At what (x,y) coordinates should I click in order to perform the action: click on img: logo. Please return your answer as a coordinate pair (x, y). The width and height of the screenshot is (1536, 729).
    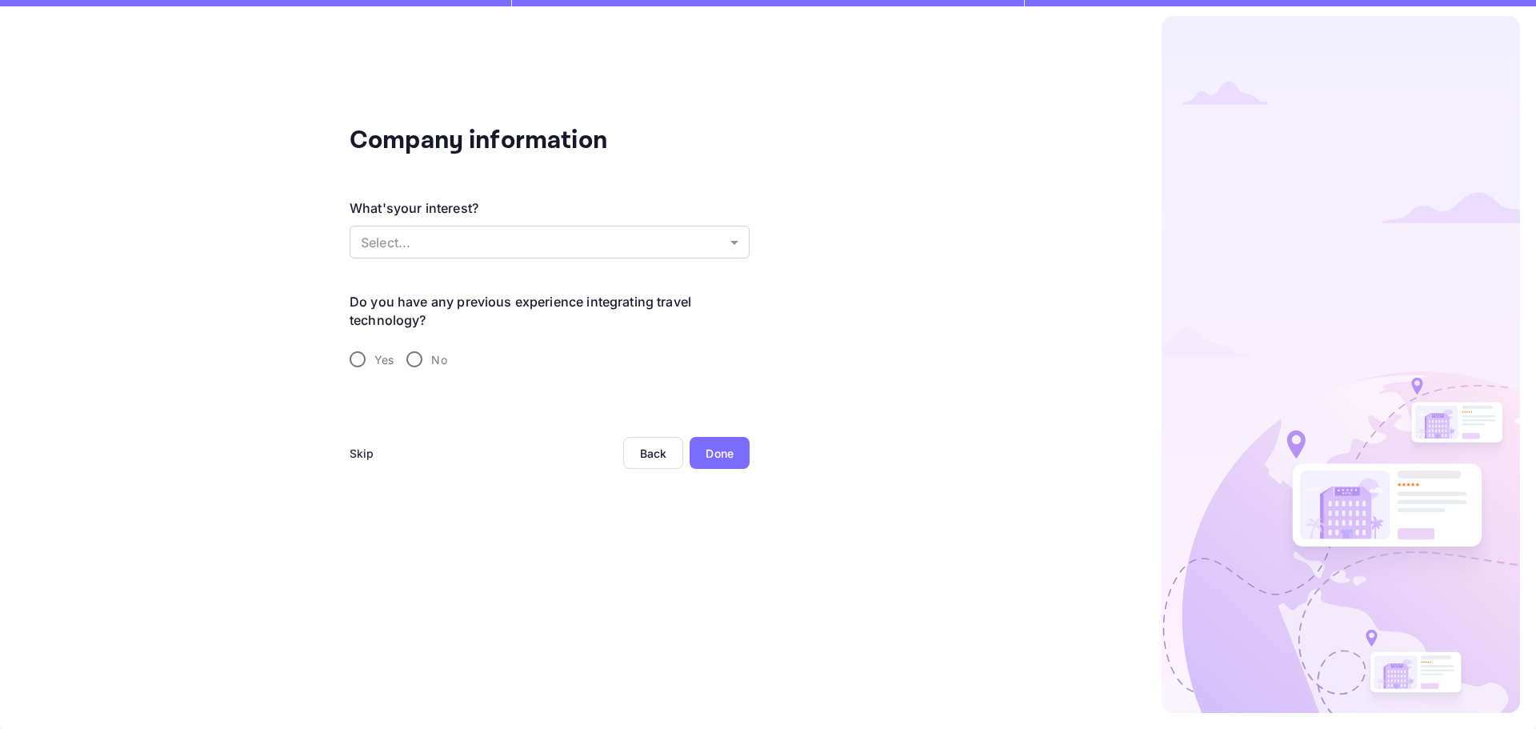
    Looking at the image, I should click on (1341, 364).